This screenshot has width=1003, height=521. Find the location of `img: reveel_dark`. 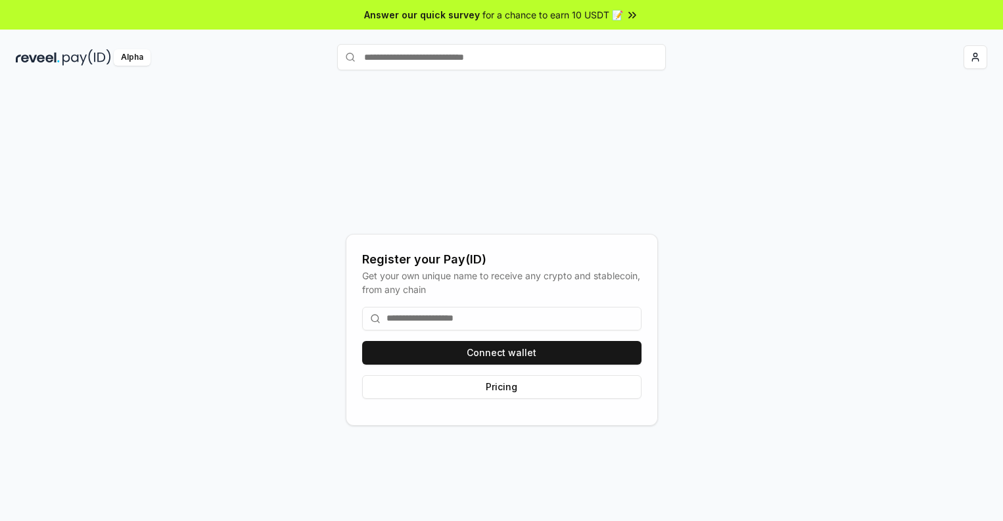

img: reveel_dark is located at coordinates (37, 57).